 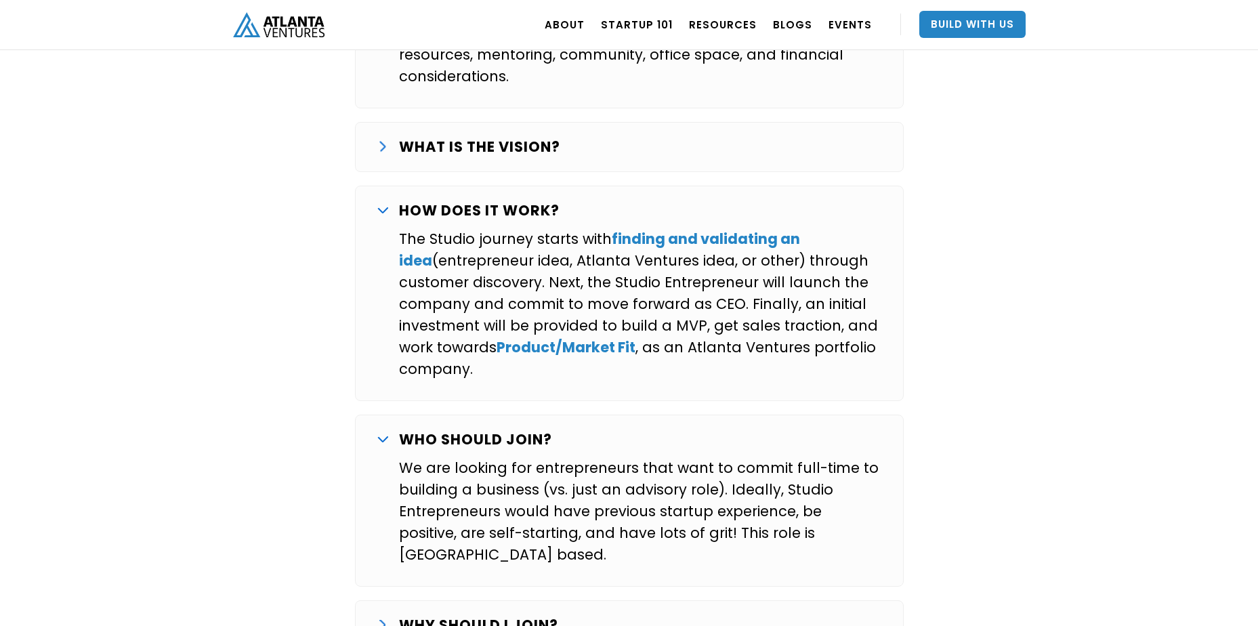 What do you see at coordinates (479, 210) in the screenshot?
I see `strong: HOW DOES IT WORK?` at bounding box center [479, 210].